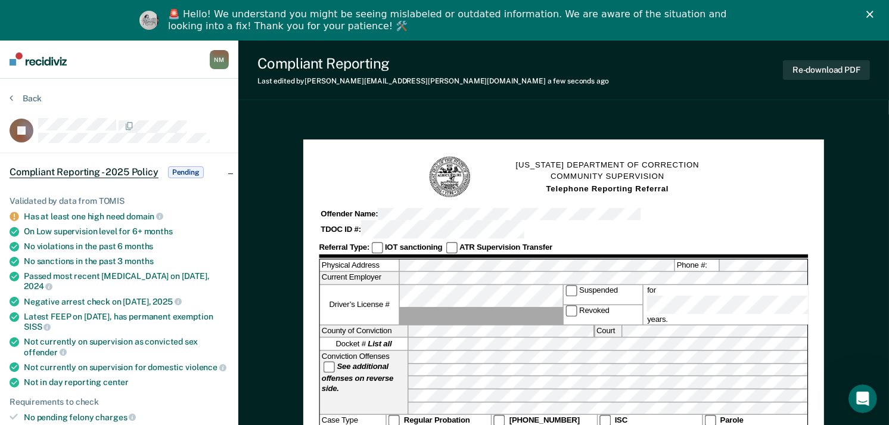  I want to click on span: Docket #, so click(364, 344).